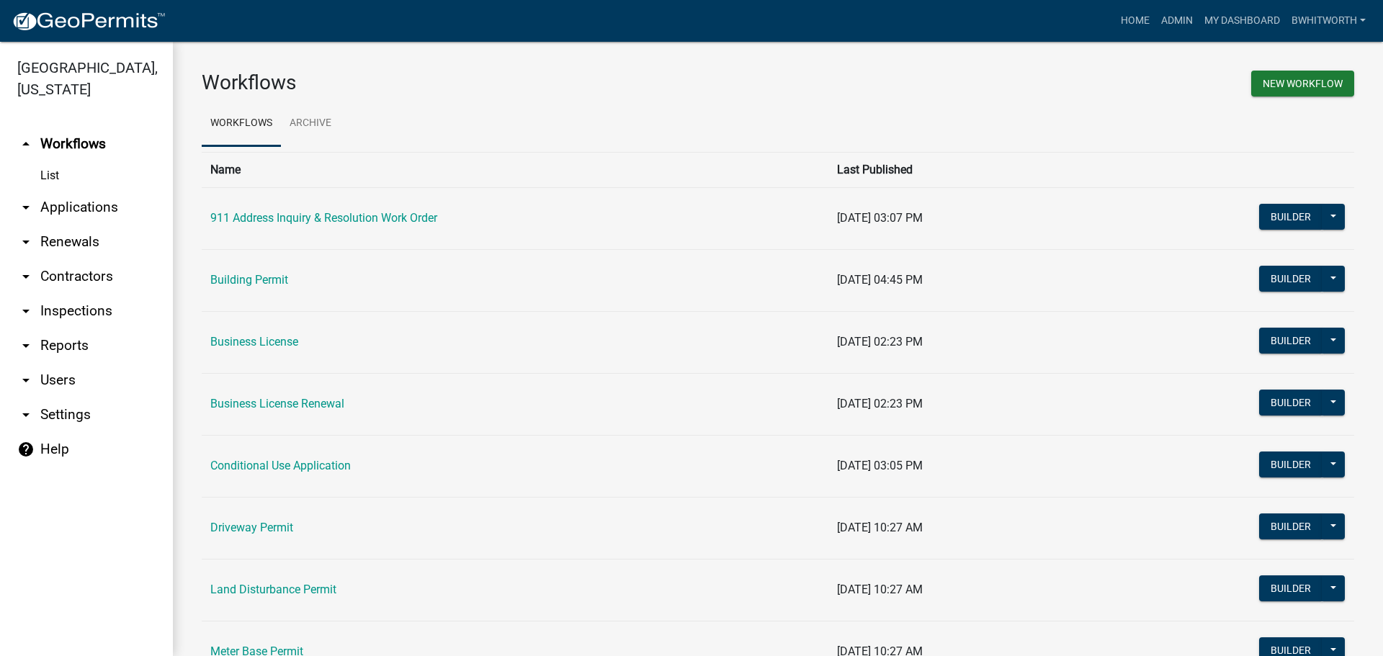  I want to click on a: Conditional Use Application, so click(280, 465).